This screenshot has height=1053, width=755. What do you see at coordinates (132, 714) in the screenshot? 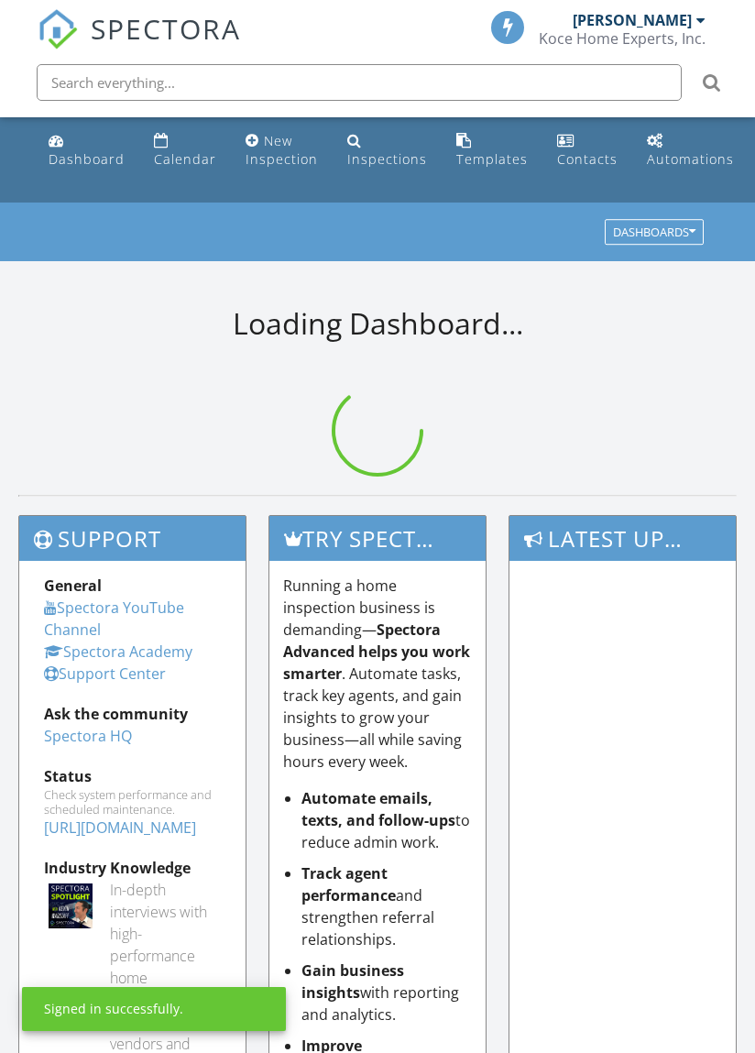
I see `div: Ask the community` at bounding box center [132, 714].